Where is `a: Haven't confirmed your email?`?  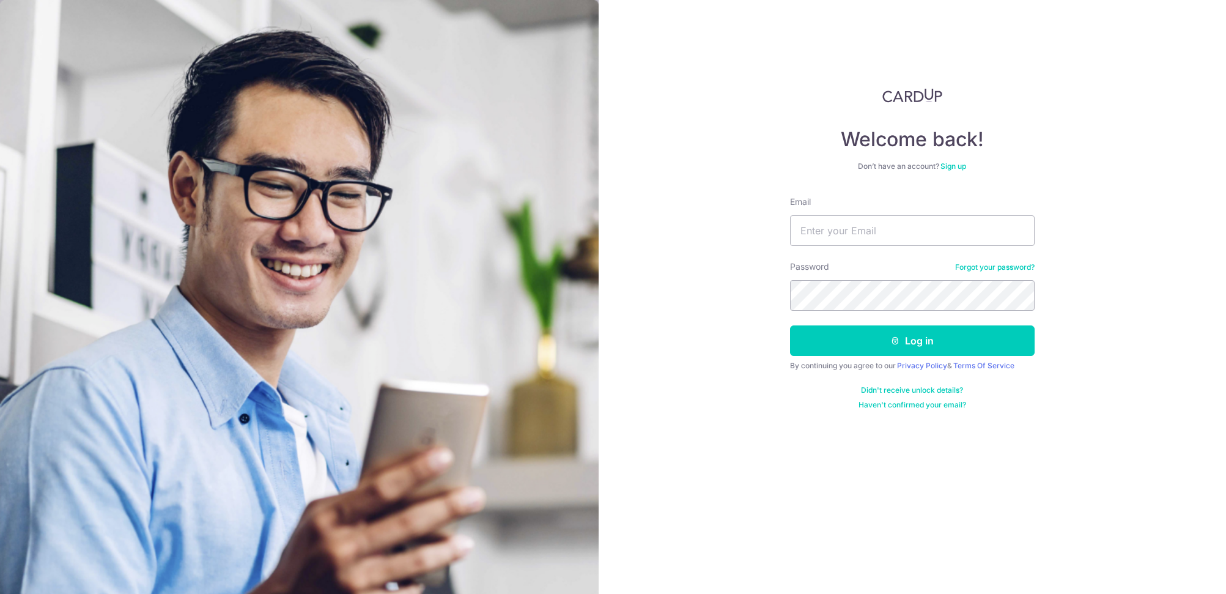
a: Haven't confirmed your email? is located at coordinates (912, 405).